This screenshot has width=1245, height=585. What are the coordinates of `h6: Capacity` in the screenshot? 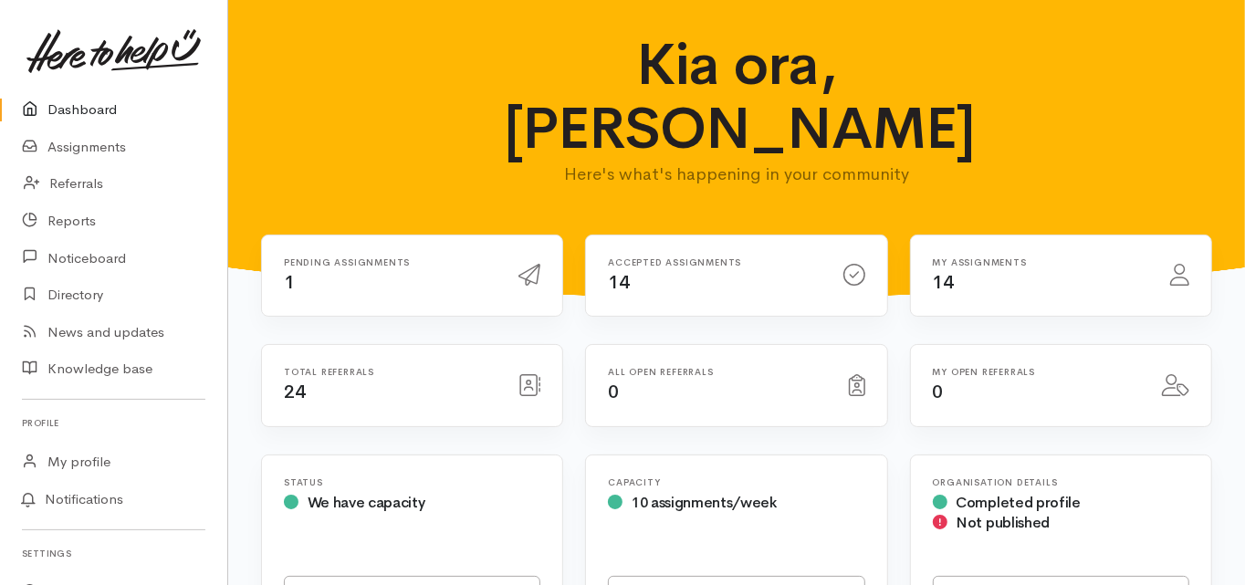 It's located at (736, 482).